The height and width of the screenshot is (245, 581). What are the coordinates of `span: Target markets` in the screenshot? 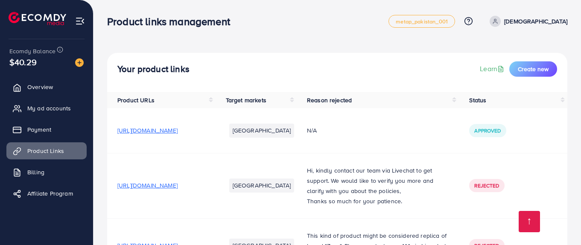 It's located at (246, 100).